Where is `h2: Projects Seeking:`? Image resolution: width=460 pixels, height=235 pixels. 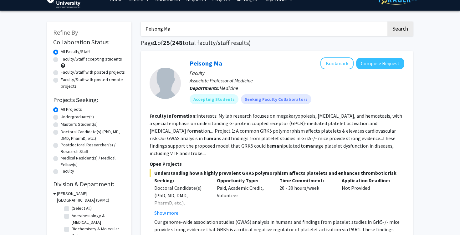 h2: Projects Seeking: is located at coordinates (89, 100).